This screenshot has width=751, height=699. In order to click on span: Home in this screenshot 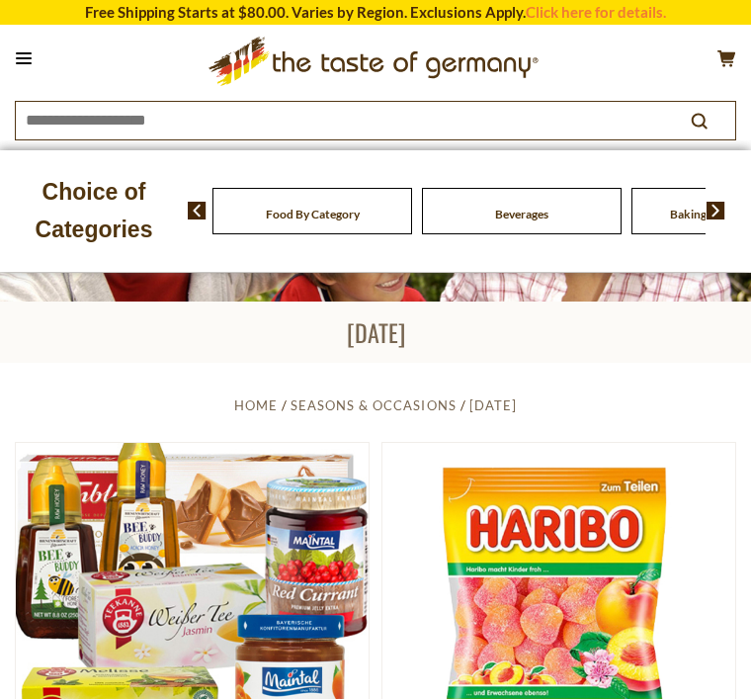, I will do `click(256, 405)`.